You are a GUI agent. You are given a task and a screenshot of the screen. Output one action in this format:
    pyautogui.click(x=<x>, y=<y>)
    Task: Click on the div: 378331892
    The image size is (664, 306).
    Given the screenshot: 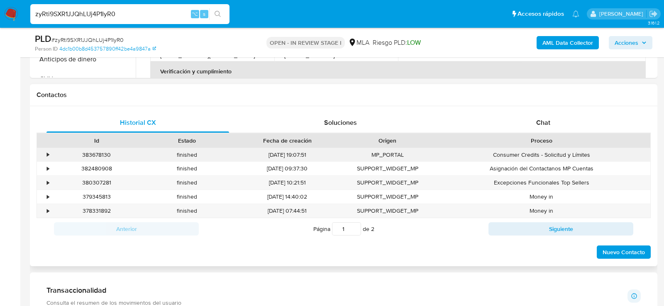 What is the action you would take?
    pyautogui.click(x=97, y=211)
    